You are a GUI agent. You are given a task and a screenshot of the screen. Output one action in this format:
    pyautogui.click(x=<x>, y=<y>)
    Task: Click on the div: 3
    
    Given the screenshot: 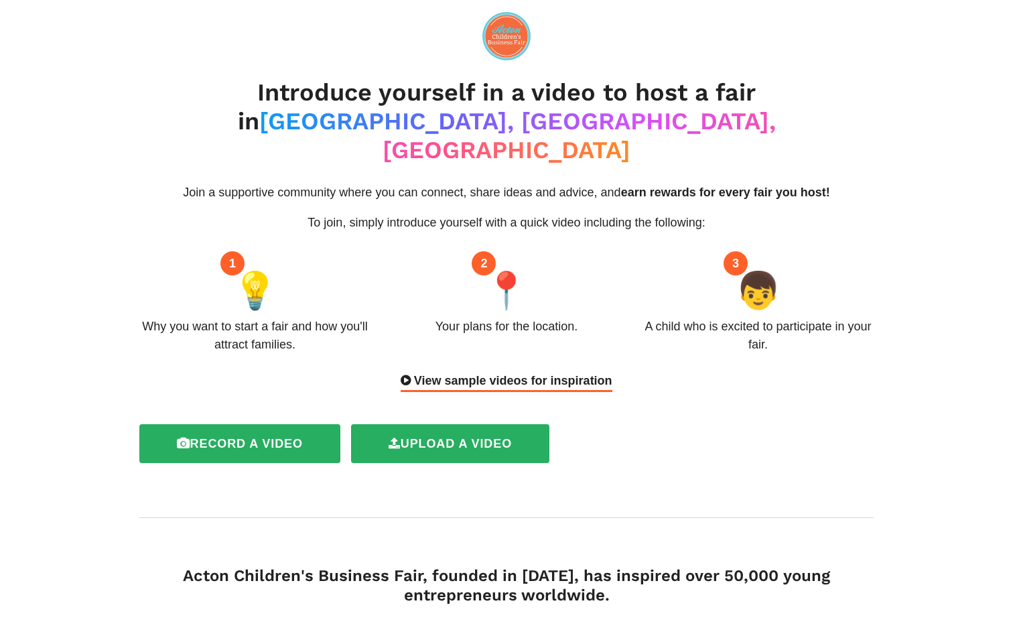 What is the action you would take?
    pyautogui.click(x=736, y=263)
    